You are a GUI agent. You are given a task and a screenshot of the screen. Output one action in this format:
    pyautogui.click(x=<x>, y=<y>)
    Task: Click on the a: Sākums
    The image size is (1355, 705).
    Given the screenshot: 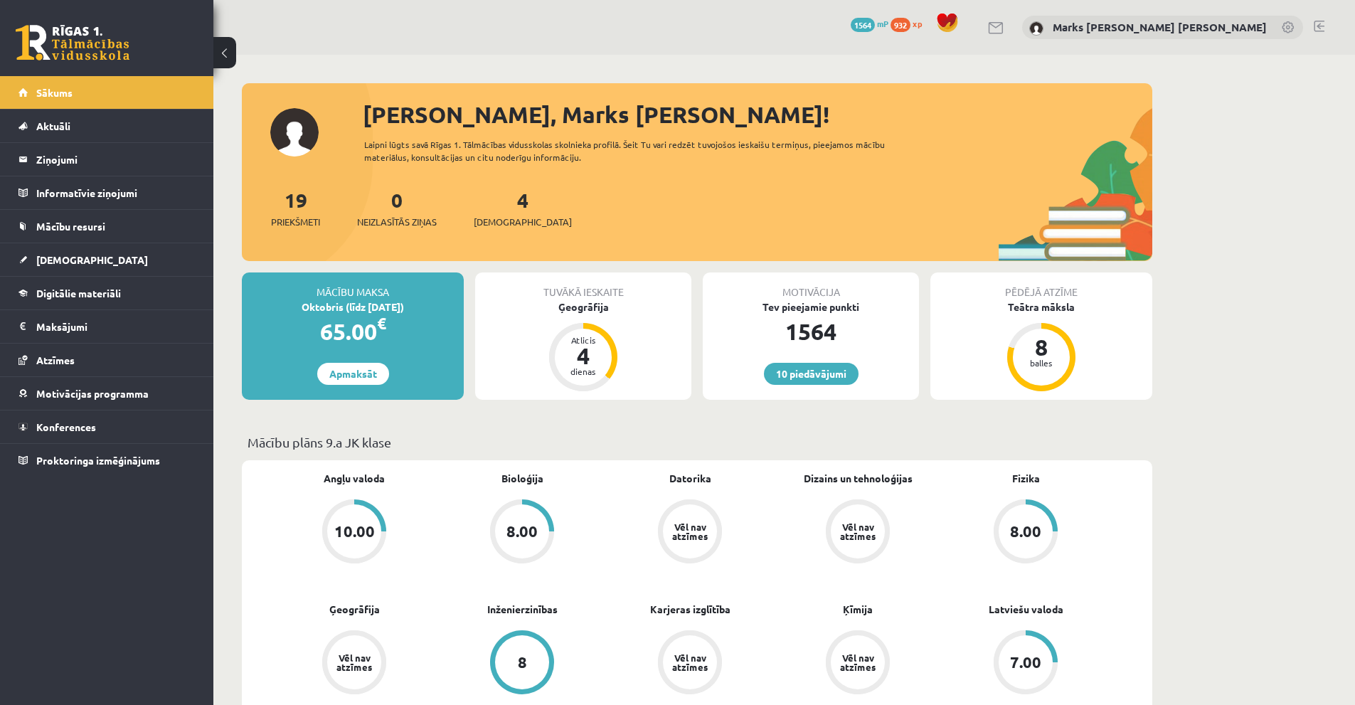 What is the action you would take?
    pyautogui.click(x=107, y=92)
    